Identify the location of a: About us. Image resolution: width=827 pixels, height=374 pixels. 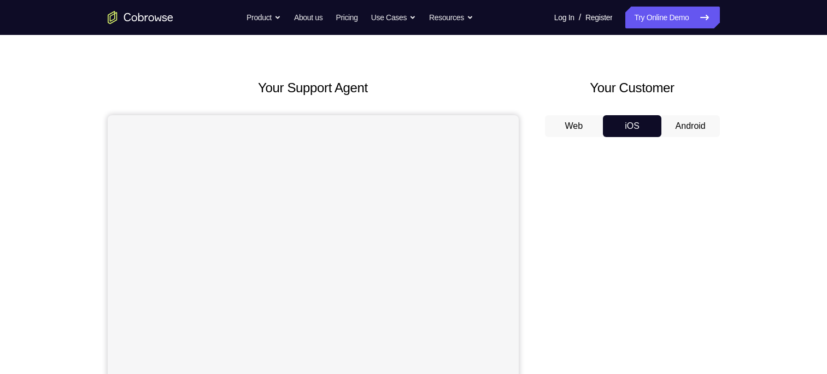
(308, 17).